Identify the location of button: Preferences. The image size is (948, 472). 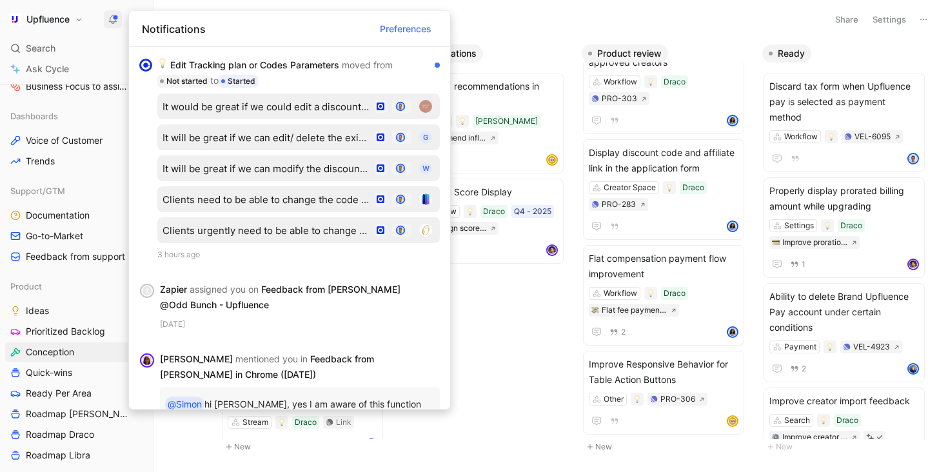
(405, 28).